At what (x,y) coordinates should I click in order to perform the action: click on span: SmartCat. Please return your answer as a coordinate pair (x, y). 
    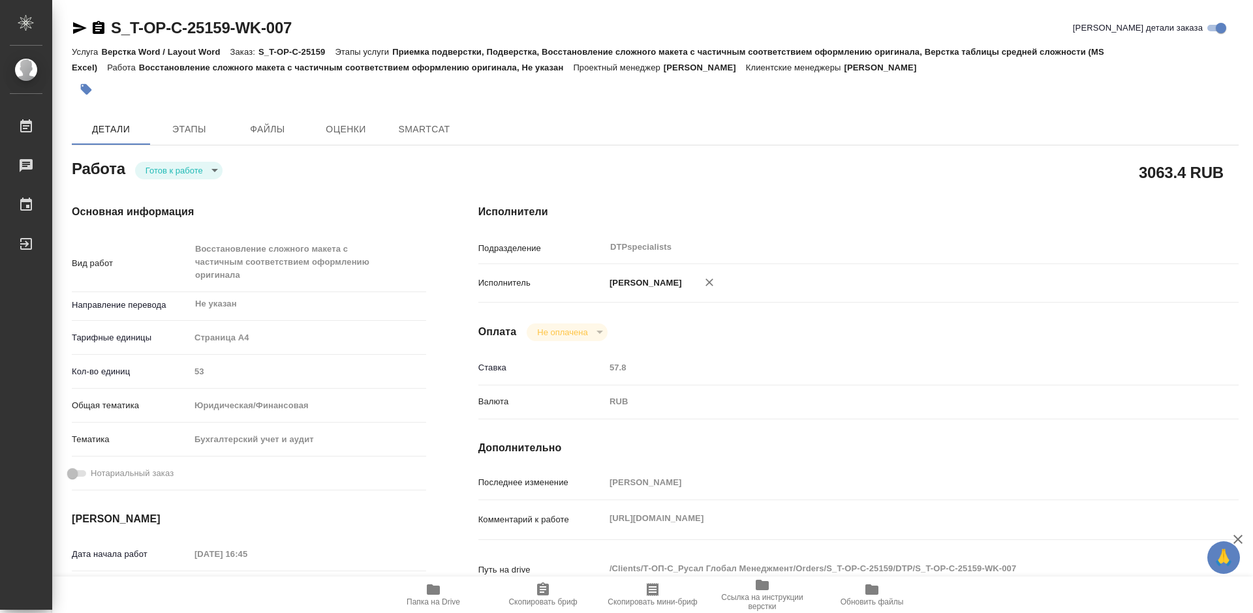
    Looking at the image, I should click on (424, 129).